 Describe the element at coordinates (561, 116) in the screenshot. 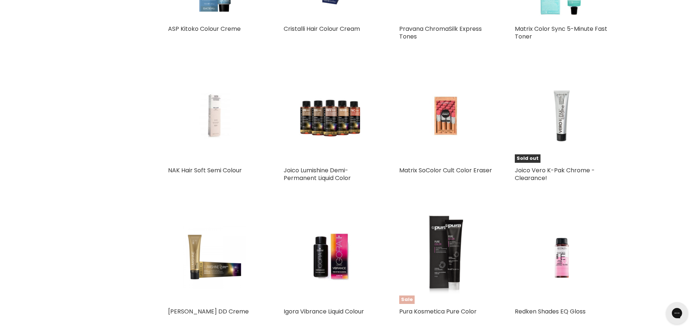

I see `a: Joico Vero K-Pak Chrome - Clearance!Sold out` at that location.